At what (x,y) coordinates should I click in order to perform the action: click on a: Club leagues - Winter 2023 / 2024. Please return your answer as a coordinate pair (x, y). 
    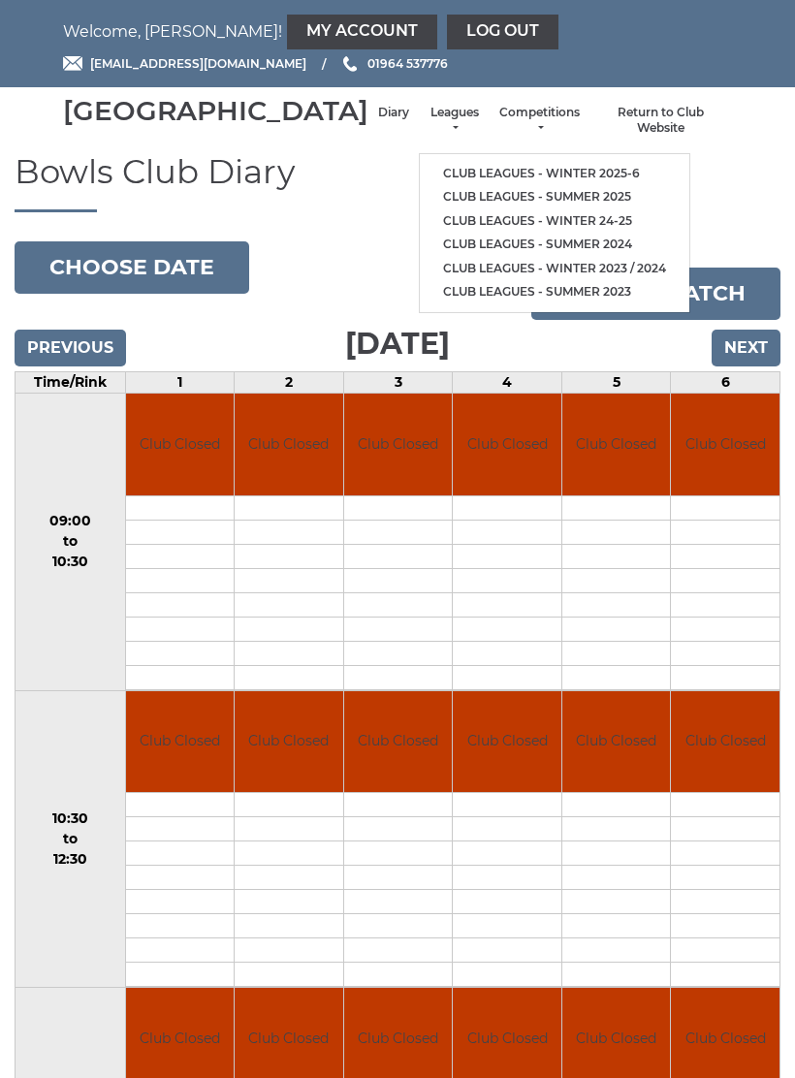
    Looking at the image, I should click on (555, 269).